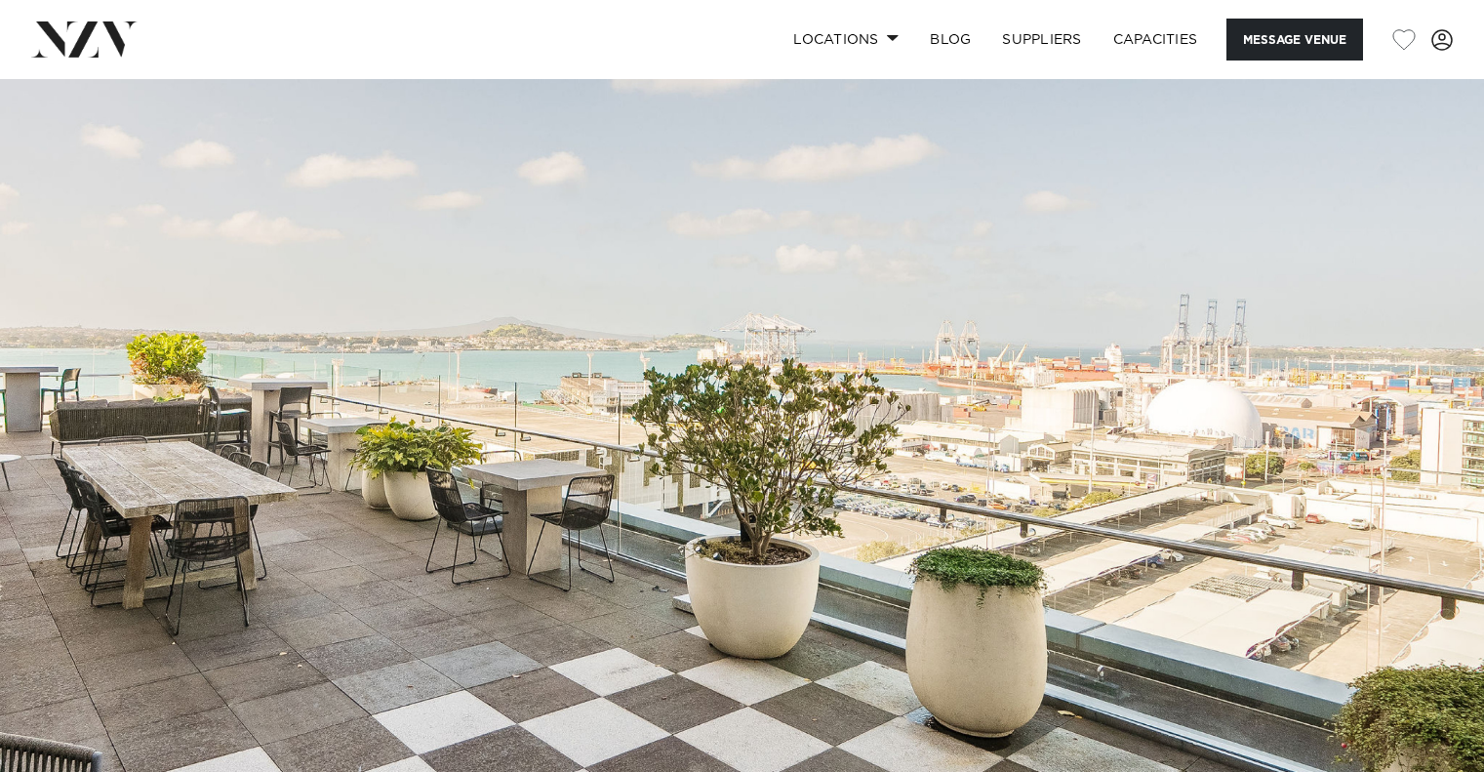  I want to click on button: Message Venue, so click(1295, 39).